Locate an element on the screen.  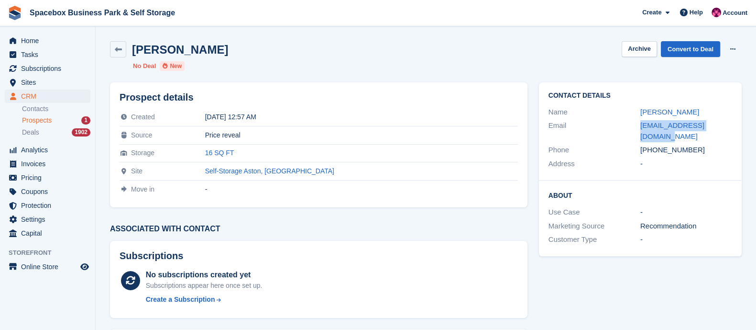
span: Create is located at coordinates (652, 12).